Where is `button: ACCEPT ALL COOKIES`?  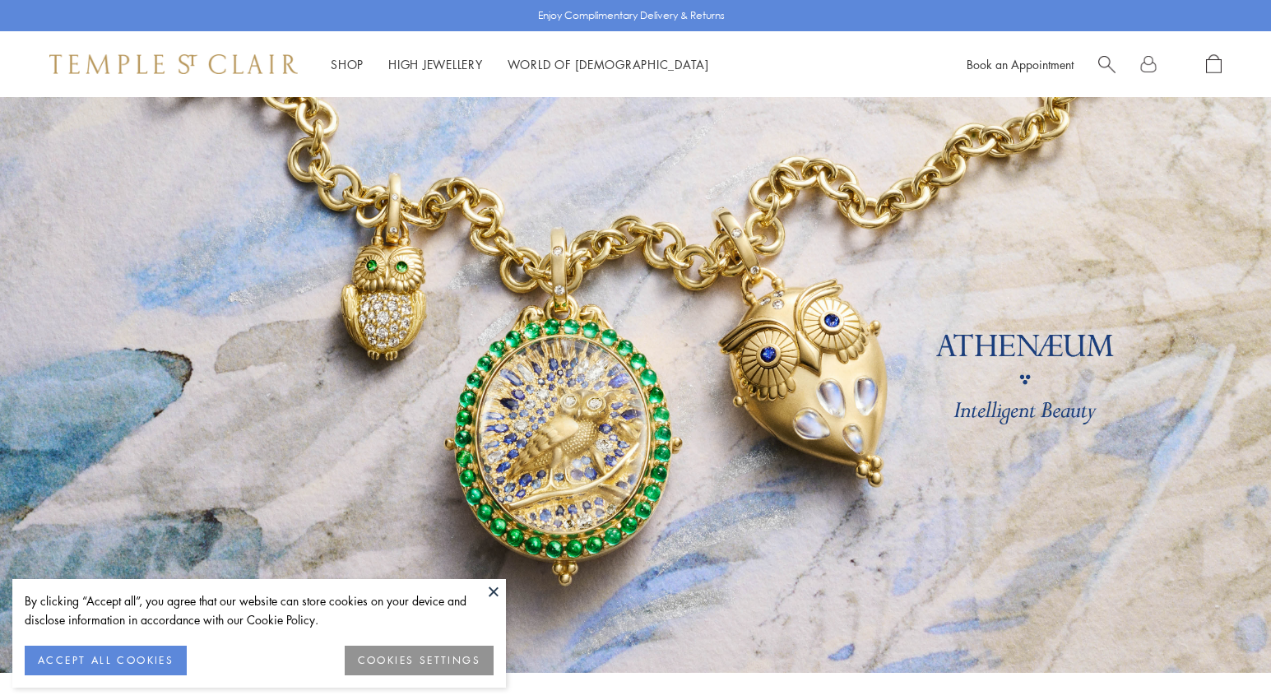
button: ACCEPT ALL COOKIES is located at coordinates (105, 661).